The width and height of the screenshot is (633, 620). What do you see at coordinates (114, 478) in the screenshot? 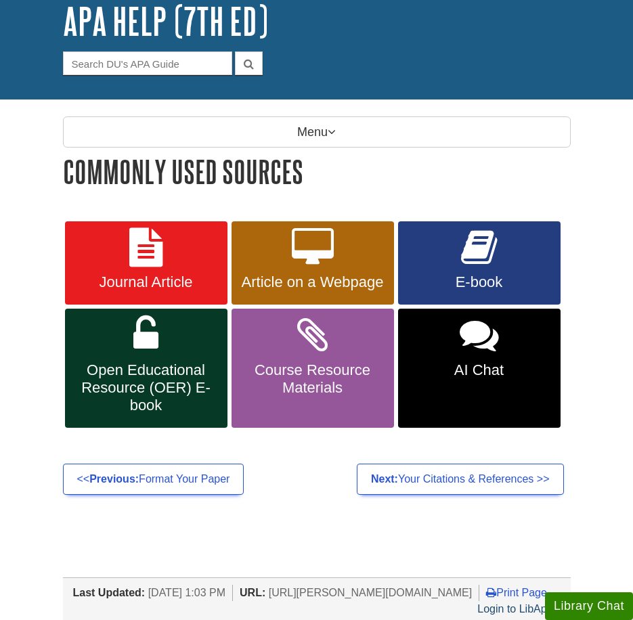
I see `strong: Previous:` at bounding box center [114, 478].